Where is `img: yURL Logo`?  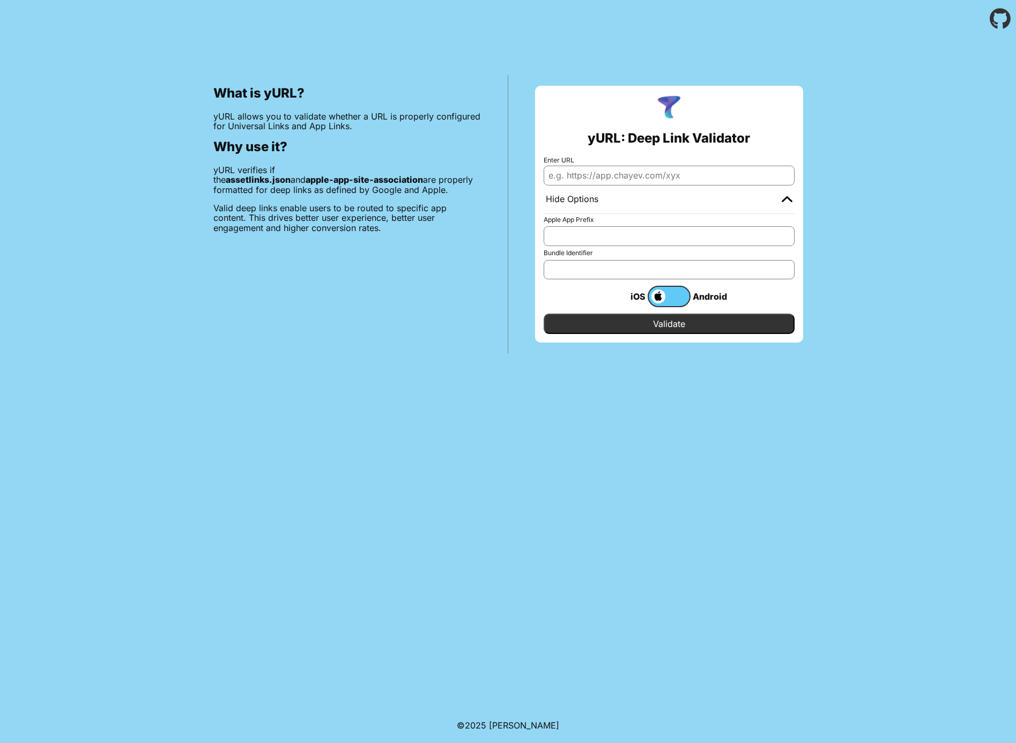
img: yURL Logo is located at coordinates (669, 108).